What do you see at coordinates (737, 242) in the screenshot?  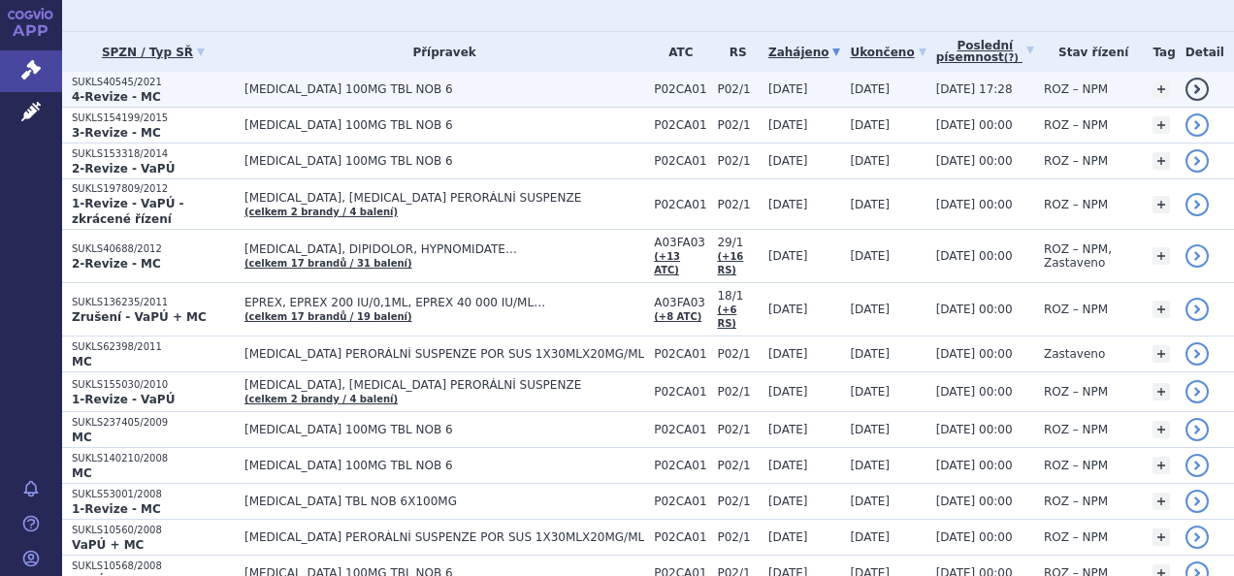 I see `span: 29/1` at bounding box center [737, 242].